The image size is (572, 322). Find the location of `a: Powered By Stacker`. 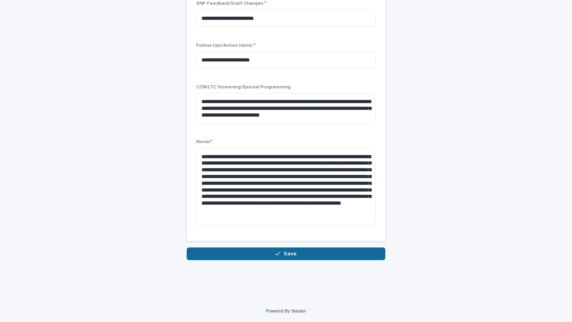

a: Powered By Stacker is located at coordinates (285, 311).